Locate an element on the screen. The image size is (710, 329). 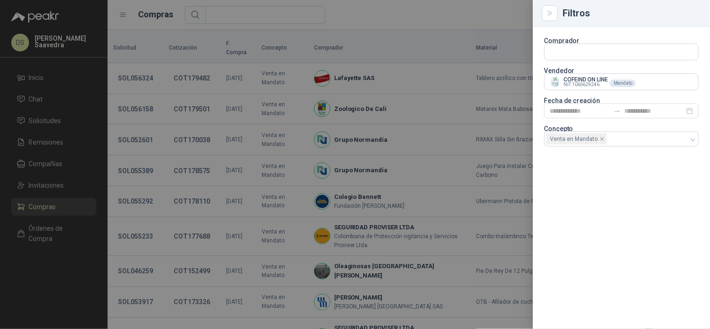
span: close is located at coordinates (602, 139).